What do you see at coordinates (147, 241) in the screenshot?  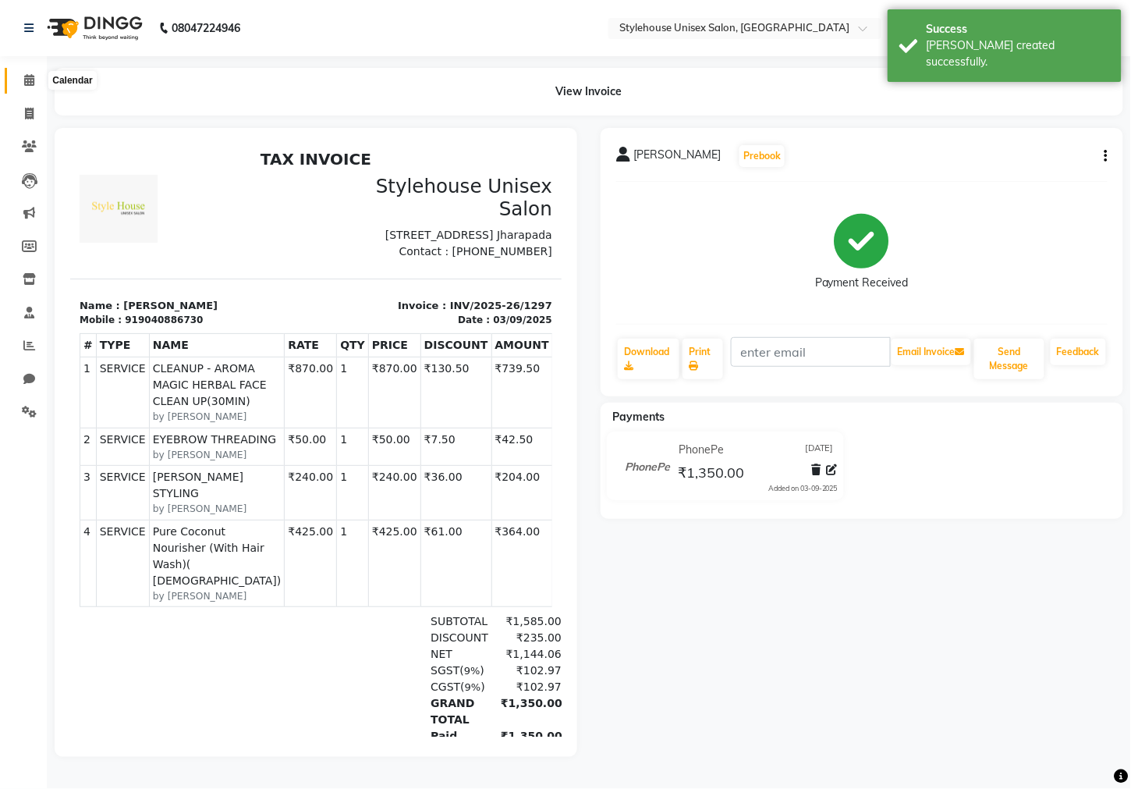 I see `span: CLEANUP - AROMA MAGIC HERBAL FACE CLEAN UP(30MIN)` at bounding box center [147, 241].